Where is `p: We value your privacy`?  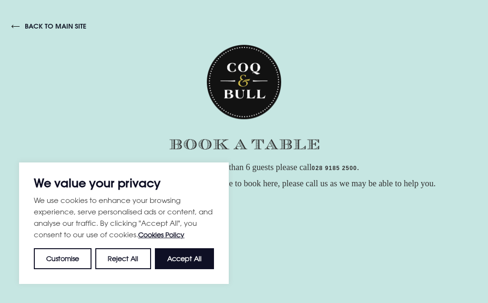 p: We value your privacy is located at coordinates (124, 183).